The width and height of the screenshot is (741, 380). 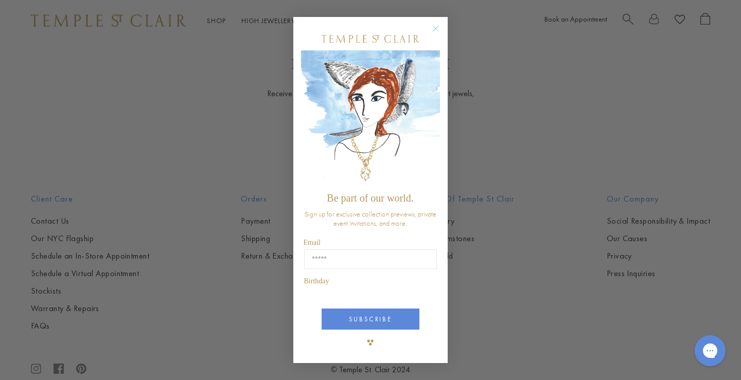 I want to click on img: c4a9eb12-d91a-4d4a-8ee0-386386f4f338.jpeg, so click(x=370, y=119).